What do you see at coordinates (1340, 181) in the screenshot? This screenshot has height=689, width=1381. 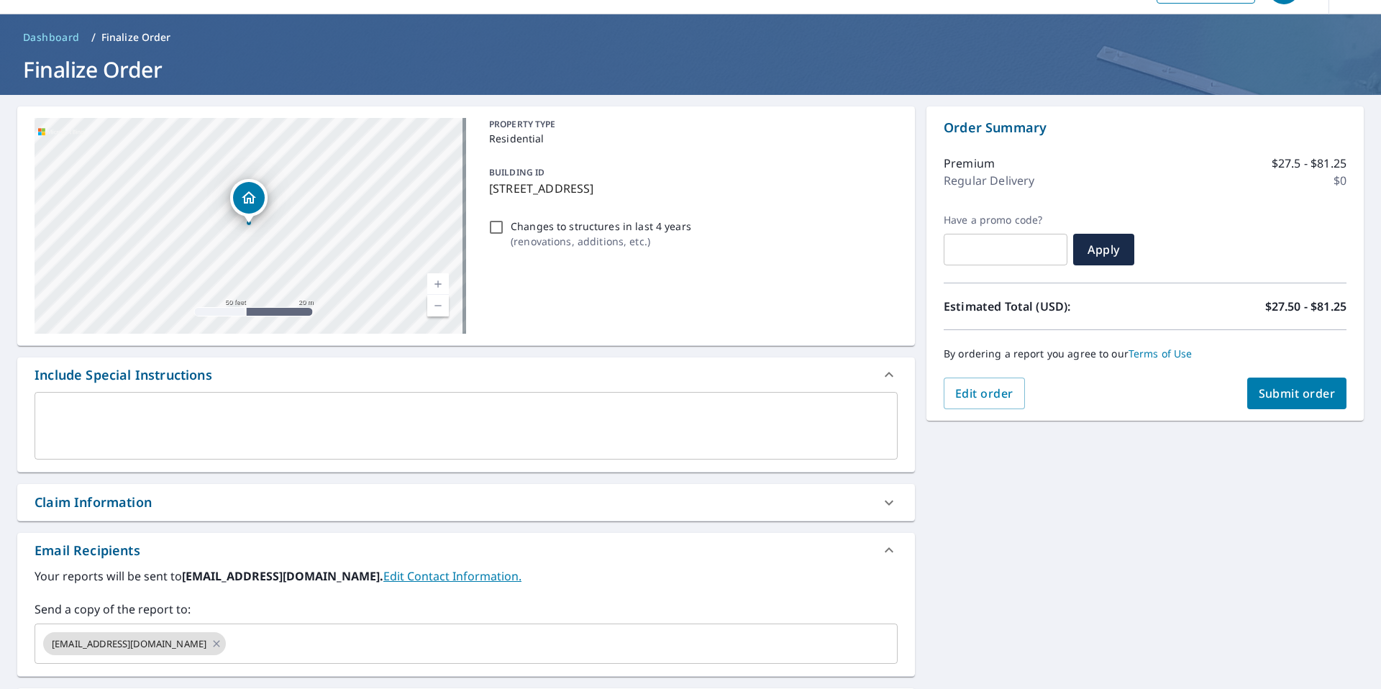 I see `p: $0` at bounding box center [1340, 181].